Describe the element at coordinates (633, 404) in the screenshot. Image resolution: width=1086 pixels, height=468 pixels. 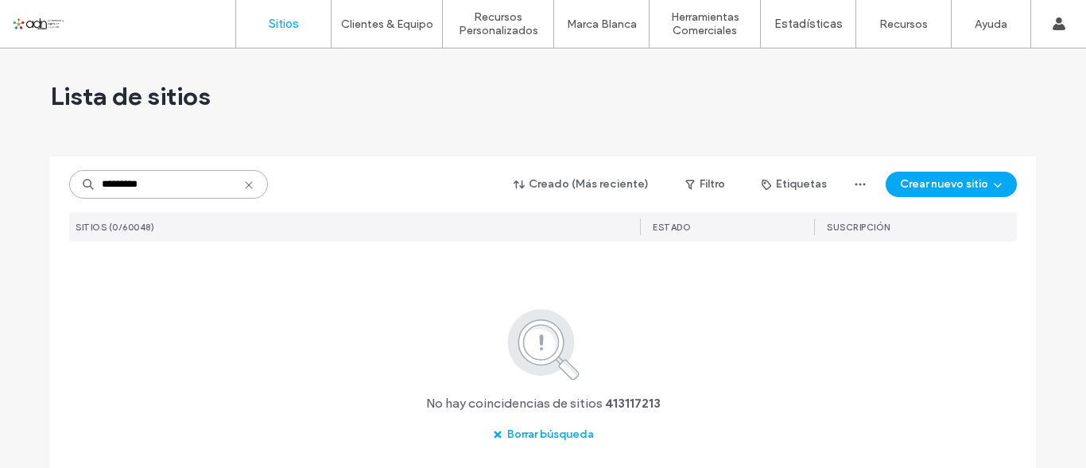
I see `span: 413117213` at that location.